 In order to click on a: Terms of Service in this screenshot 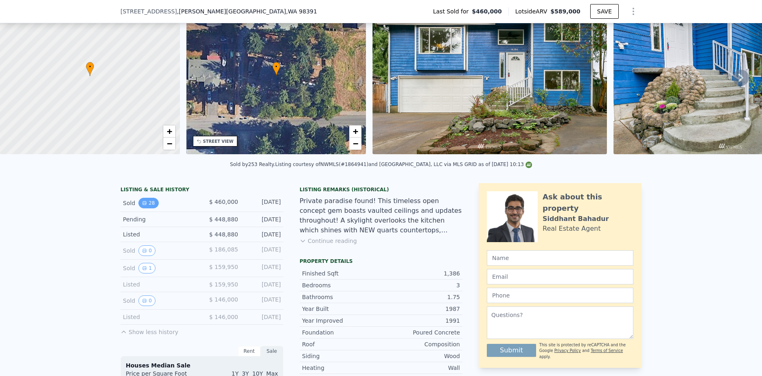, I will do `click(606, 350)`.